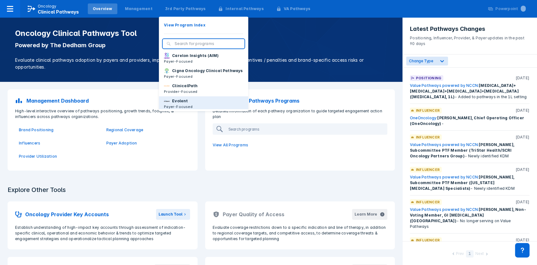  What do you see at coordinates (167, 86) in the screenshot?
I see `img: via-oncology.png` at bounding box center [167, 86].